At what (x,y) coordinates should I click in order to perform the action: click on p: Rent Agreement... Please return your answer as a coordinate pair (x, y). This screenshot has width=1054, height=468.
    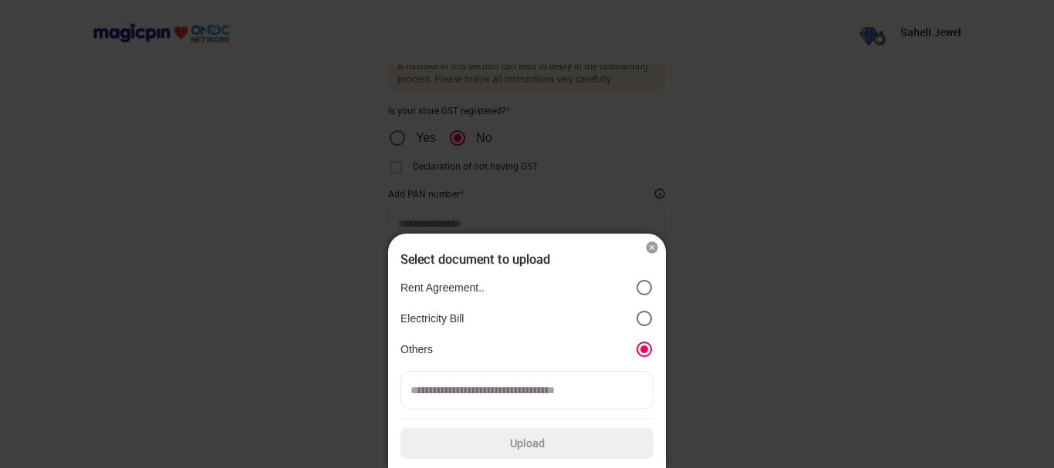
    Looking at the image, I should click on (442, 288).